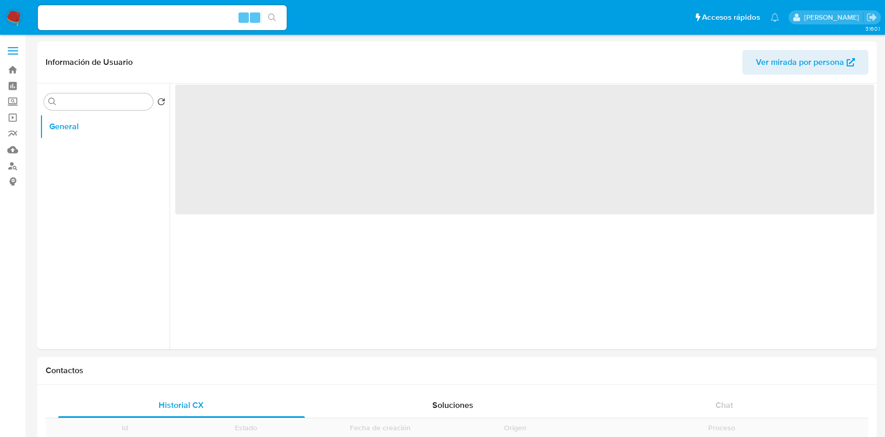 This screenshot has height=437, width=885. What do you see at coordinates (731, 17) in the screenshot?
I see `span: Accesos rápidos` at bounding box center [731, 17].